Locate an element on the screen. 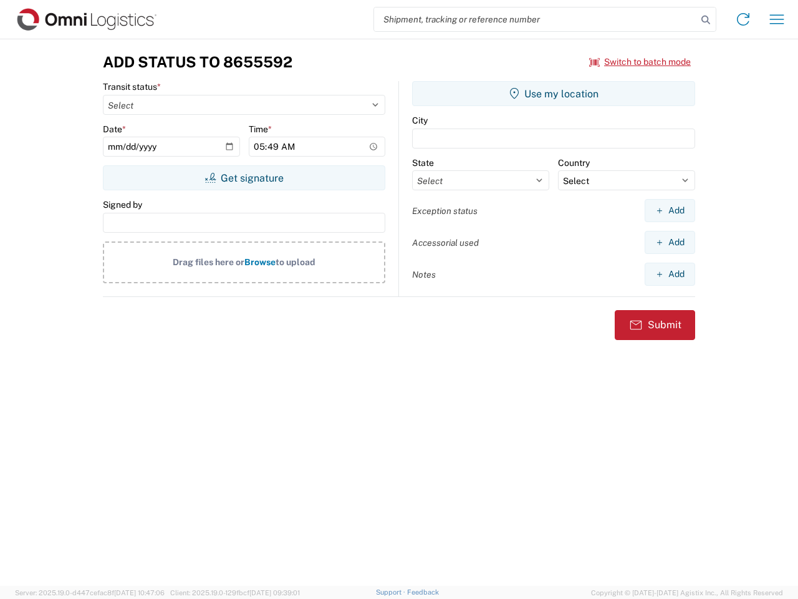 The height and width of the screenshot is (599, 798). label: City is located at coordinates (420, 120).